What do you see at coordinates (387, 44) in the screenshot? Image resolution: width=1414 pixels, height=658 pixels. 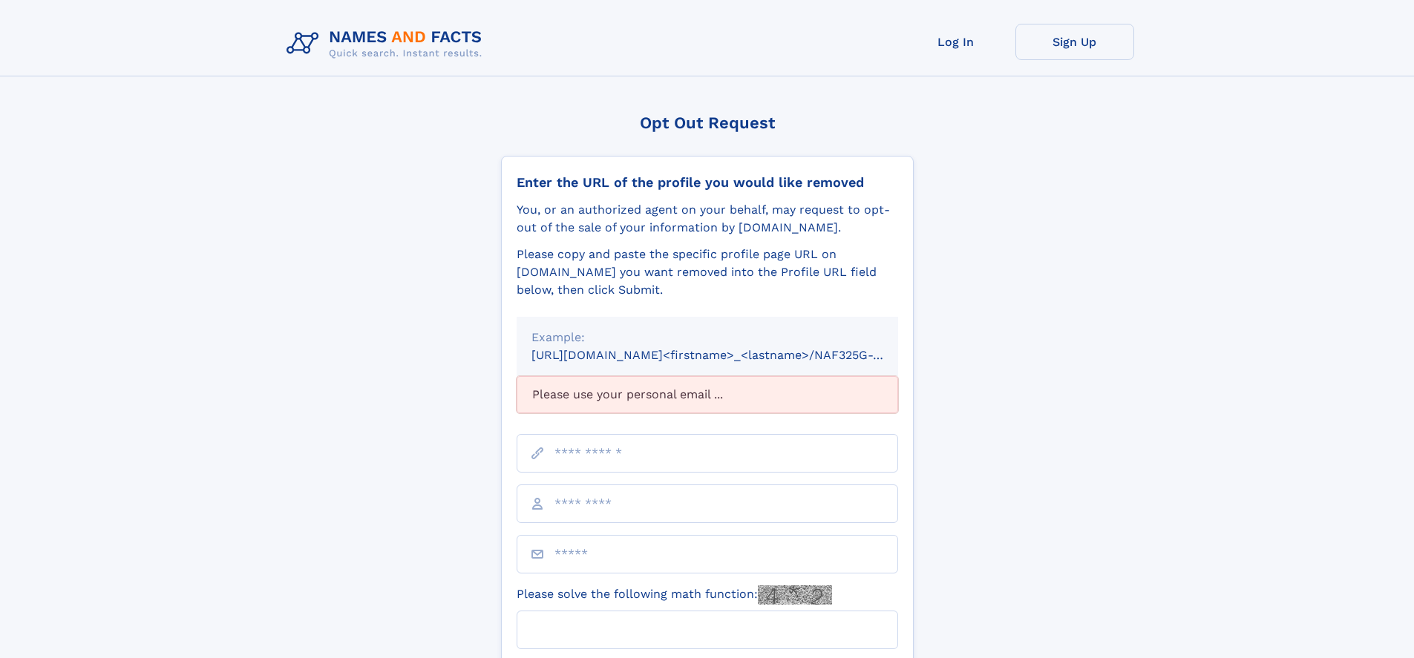 I see `img: Logo Names and Facts` at bounding box center [387, 44].